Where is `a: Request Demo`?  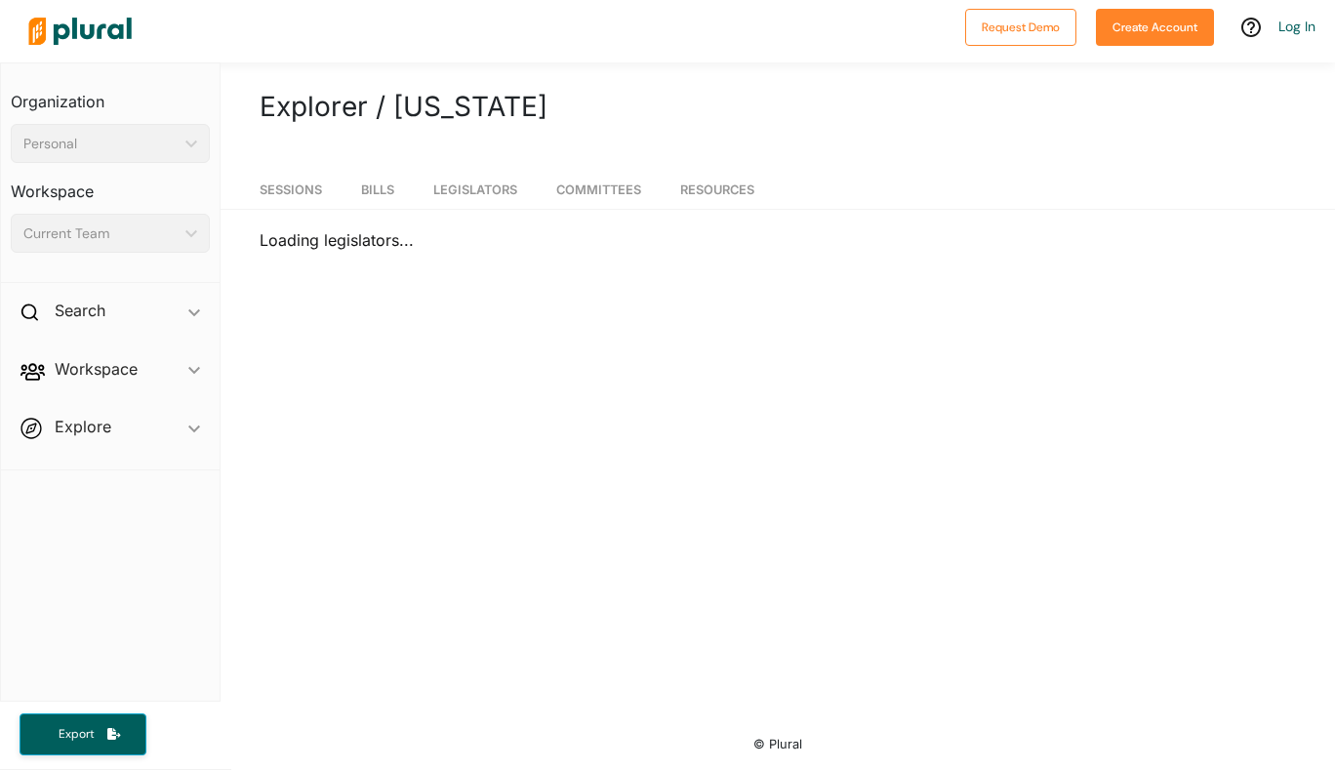
a: Request Demo is located at coordinates (1021, 25).